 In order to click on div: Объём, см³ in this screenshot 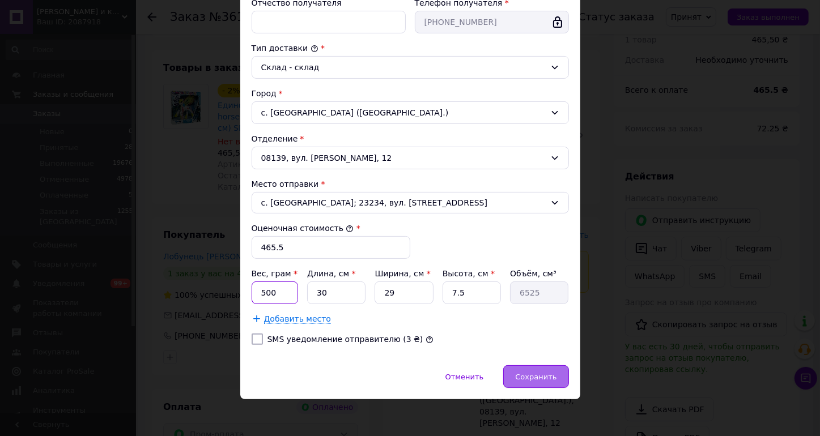, I will do `click(539, 274)`.